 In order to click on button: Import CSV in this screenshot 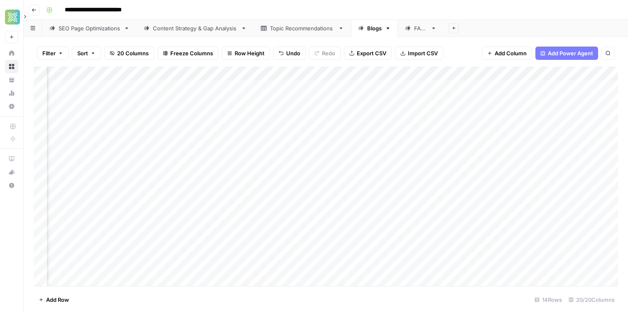, I will do `click(419, 53)`.